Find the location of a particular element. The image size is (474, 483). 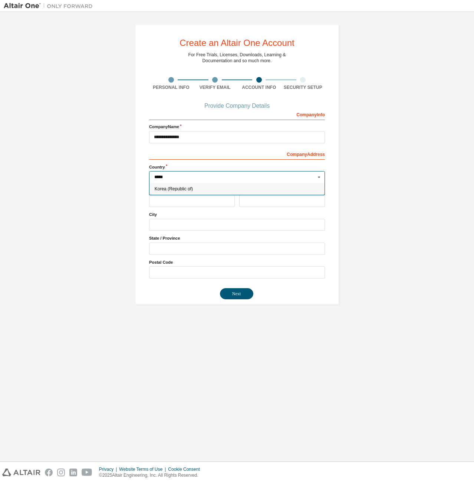

img: linkedin.svg is located at coordinates (73, 473).